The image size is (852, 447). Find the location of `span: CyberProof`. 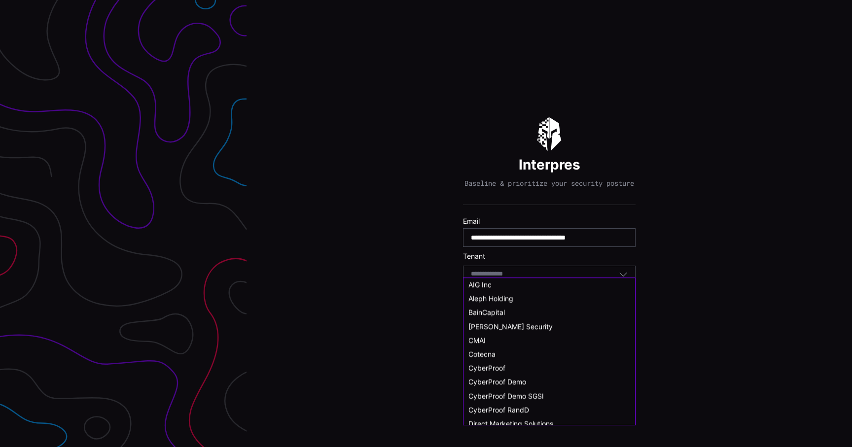

span: CyberProof is located at coordinates (487, 368).